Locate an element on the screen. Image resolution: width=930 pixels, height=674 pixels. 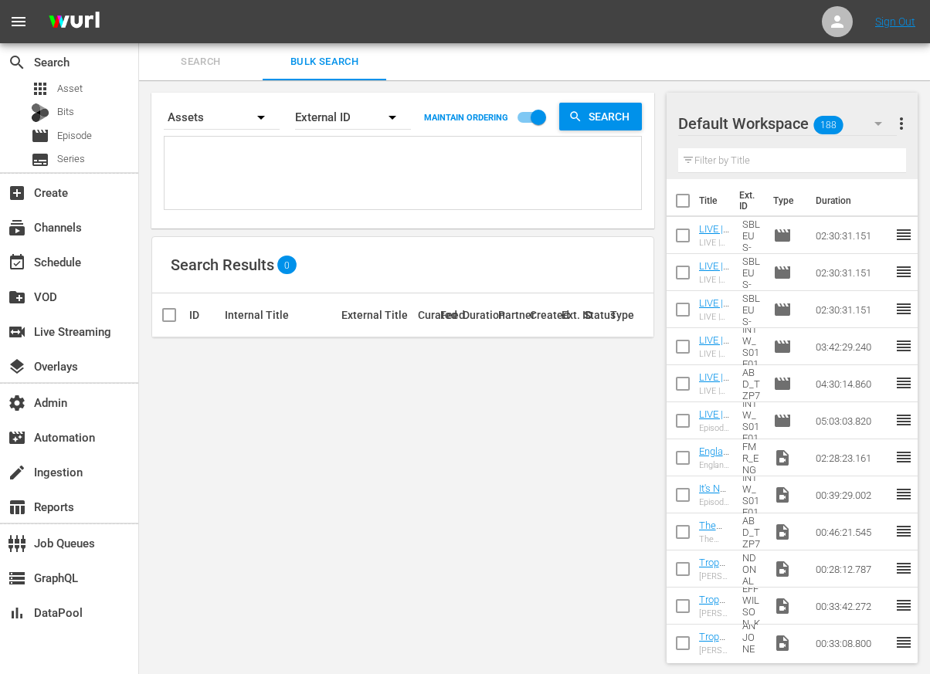
div: ID is located at coordinates (205, 315).